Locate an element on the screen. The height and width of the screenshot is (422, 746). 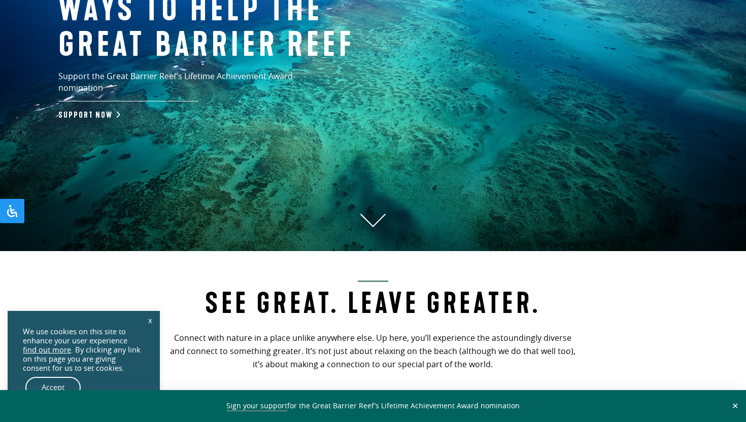
p: Connect with nature in a place unlike anywhere else. Up here, you’ll experience the astoundingly ... is located at coordinates (373, 352).